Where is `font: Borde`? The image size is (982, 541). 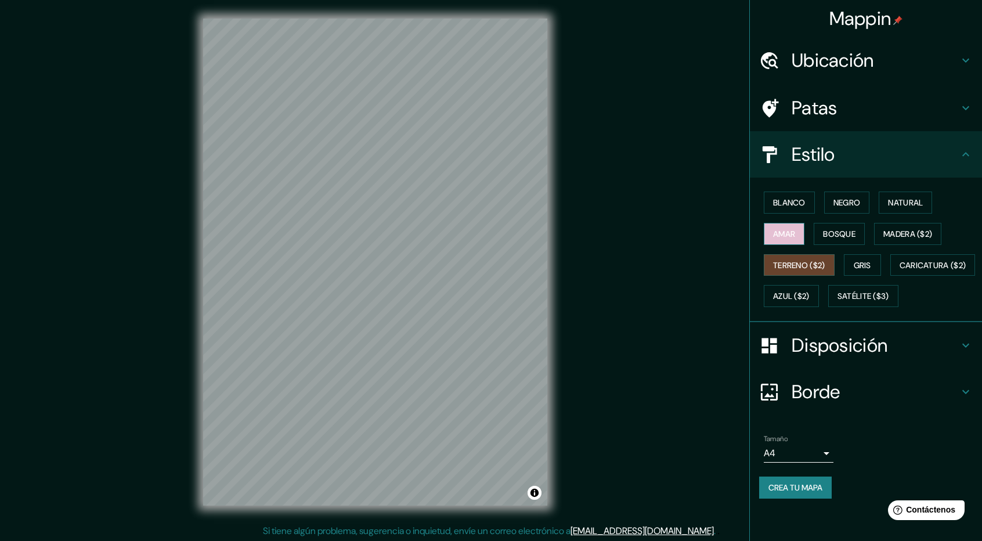 font: Borde is located at coordinates (816, 392).